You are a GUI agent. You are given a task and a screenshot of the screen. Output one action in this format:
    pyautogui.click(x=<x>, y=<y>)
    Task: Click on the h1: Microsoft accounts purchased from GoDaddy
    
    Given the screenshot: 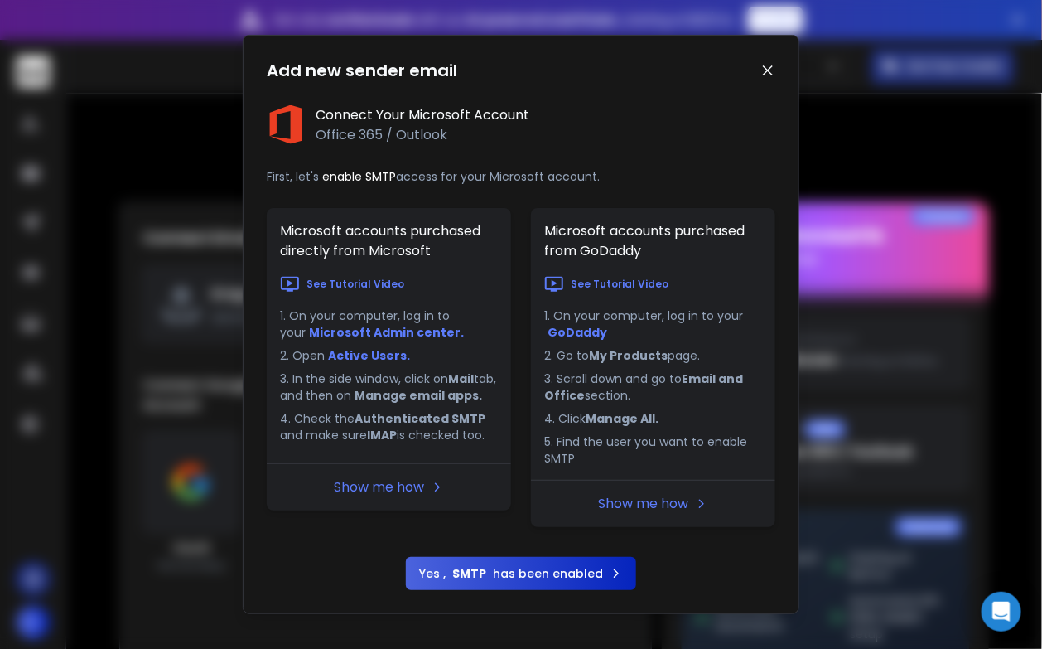 What is the action you would take?
    pyautogui.click(x=653, y=241)
    